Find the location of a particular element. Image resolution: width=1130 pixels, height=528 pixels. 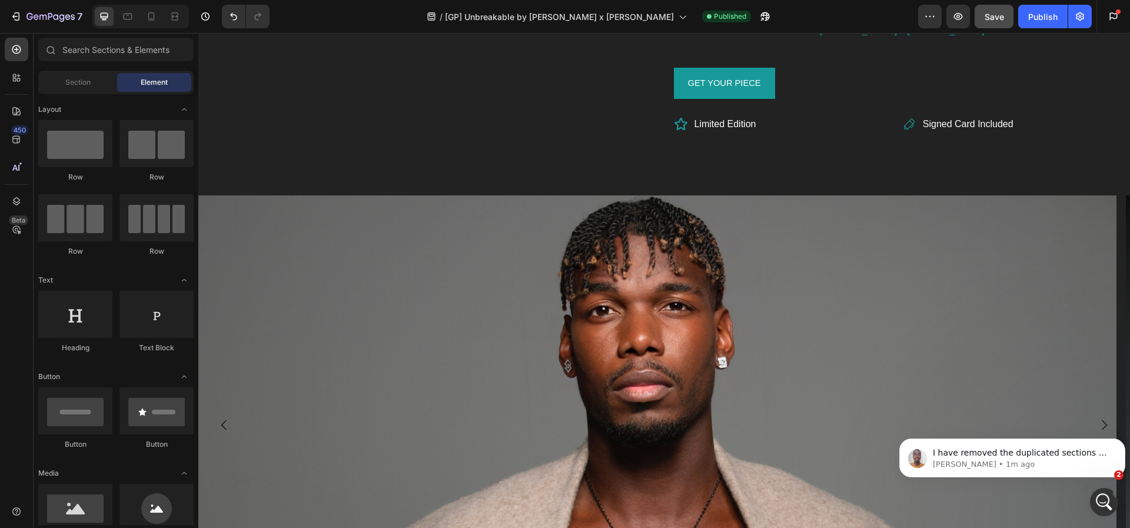

span: Section is located at coordinates (78, 82).